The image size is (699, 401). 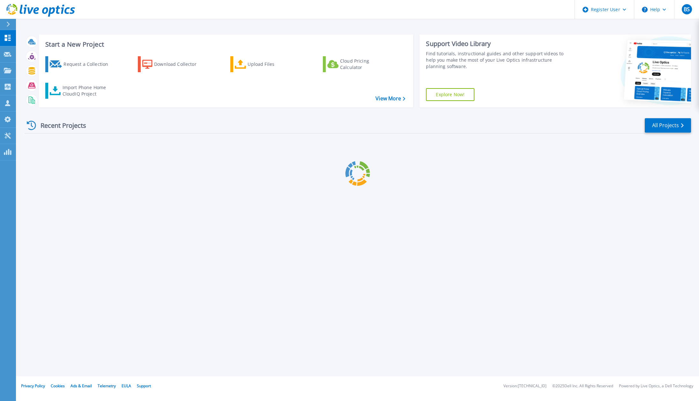 I want to click on div: Request a Collection, so click(x=89, y=64).